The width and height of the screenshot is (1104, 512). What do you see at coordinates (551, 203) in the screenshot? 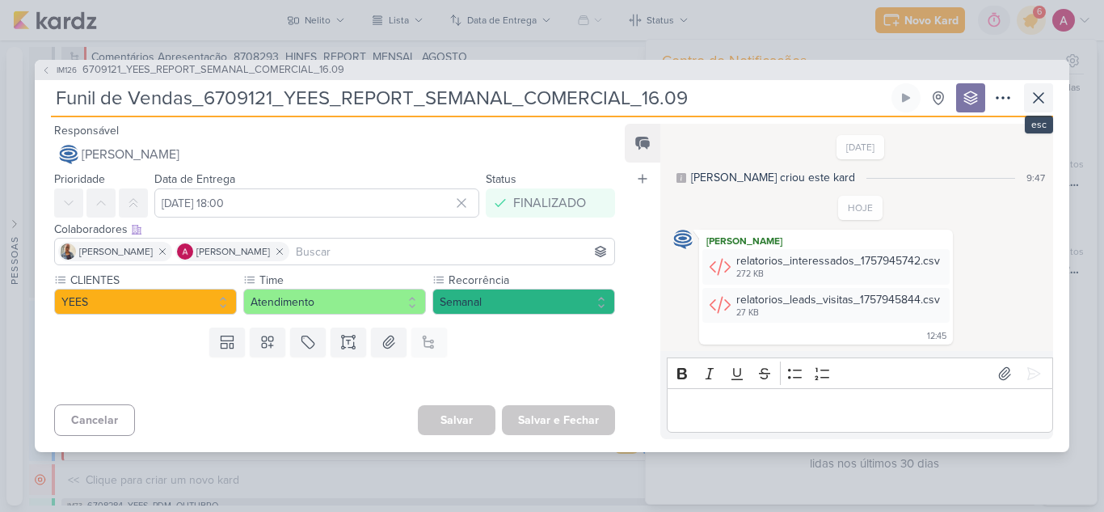
I see `button: FINALIZADO` at bounding box center [551, 203].